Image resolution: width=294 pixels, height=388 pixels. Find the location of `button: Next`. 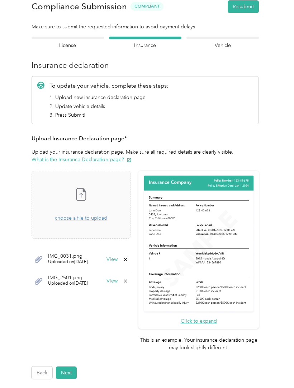

button: Next is located at coordinates (66, 372).